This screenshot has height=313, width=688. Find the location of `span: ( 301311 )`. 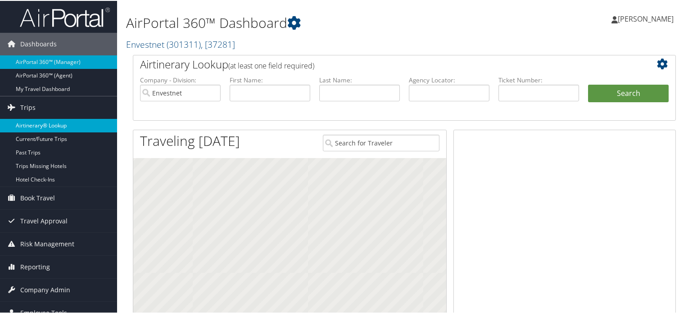

span: ( 301311 ) is located at coordinates (184, 43).